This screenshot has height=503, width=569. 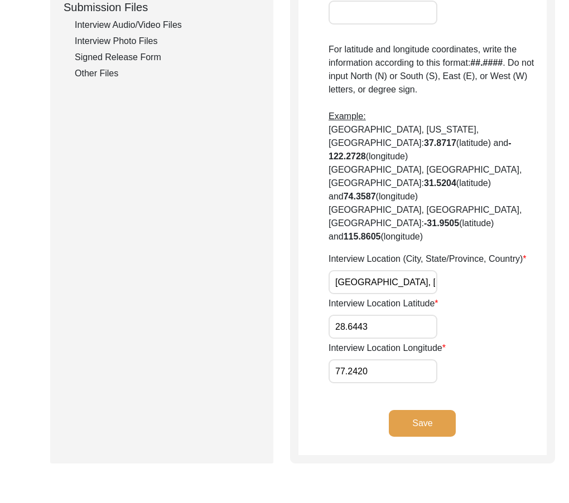 What do you see at coordinates (167, 25) in the screenshot?
I see `div: Interview Audio/Video Files` at bounding box center [167, 25].